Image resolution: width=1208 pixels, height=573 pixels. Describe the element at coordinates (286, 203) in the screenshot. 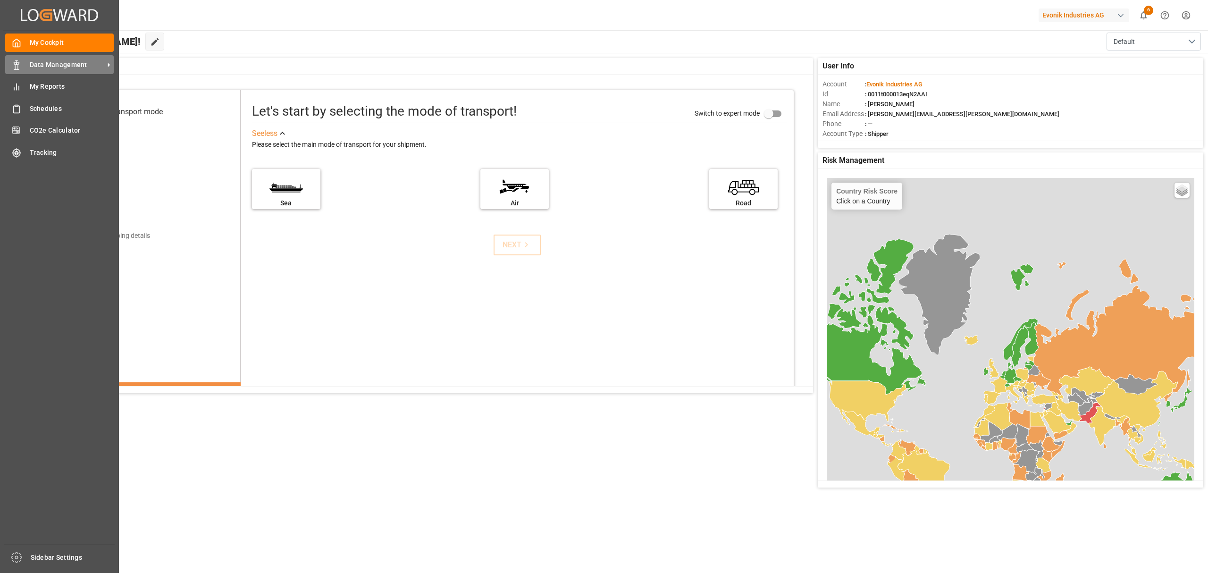

I see `div: Sea` at that location.